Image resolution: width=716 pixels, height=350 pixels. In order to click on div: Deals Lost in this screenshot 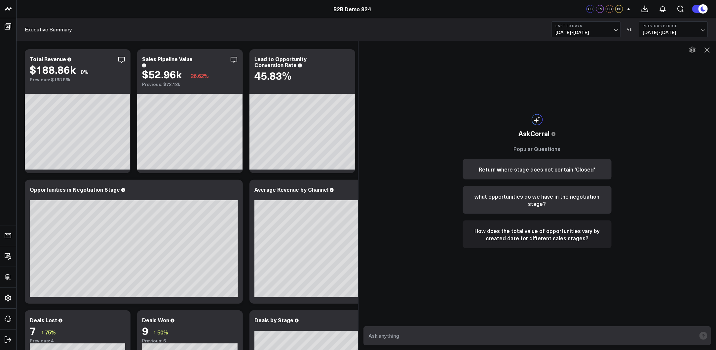, I will do `click(43, 320)`.